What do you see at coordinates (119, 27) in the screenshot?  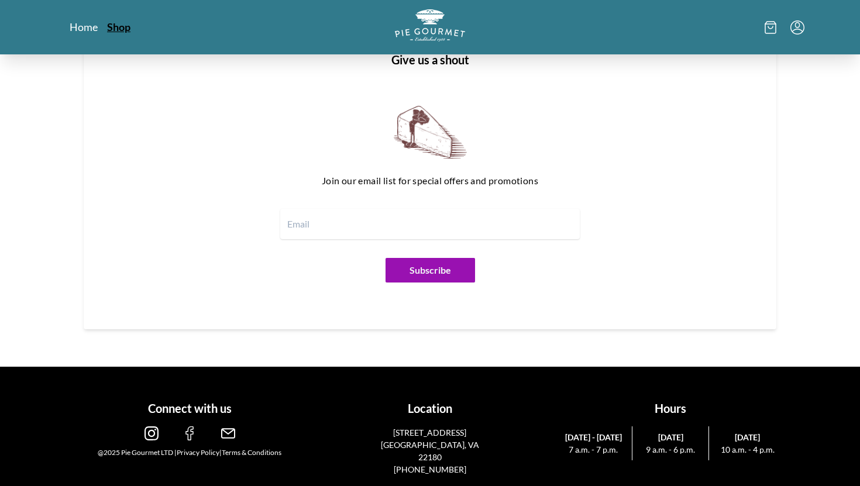 I see `a: Shop` at bounding box center [119, 27].